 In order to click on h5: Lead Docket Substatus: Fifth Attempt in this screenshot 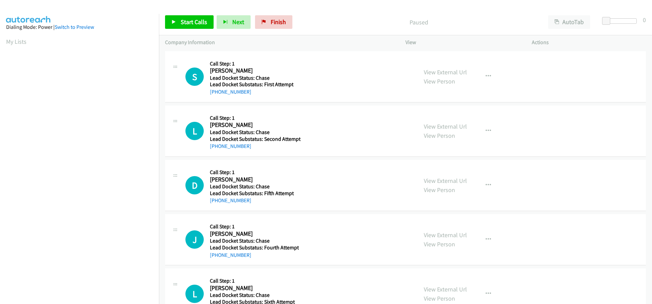, I will do `click(254, 194)`.